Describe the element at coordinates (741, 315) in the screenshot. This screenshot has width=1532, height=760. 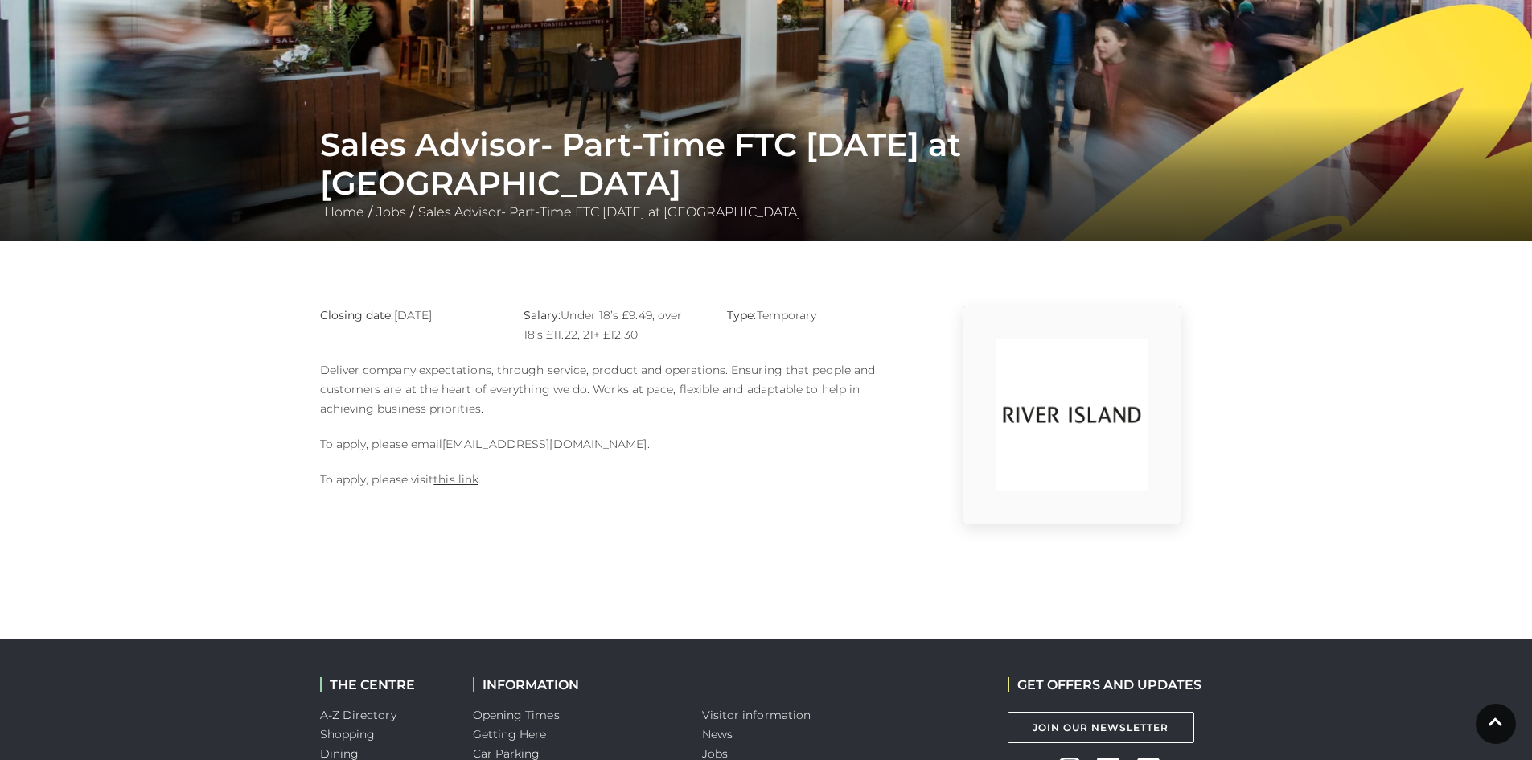
I see `strong: Type:` at that location.